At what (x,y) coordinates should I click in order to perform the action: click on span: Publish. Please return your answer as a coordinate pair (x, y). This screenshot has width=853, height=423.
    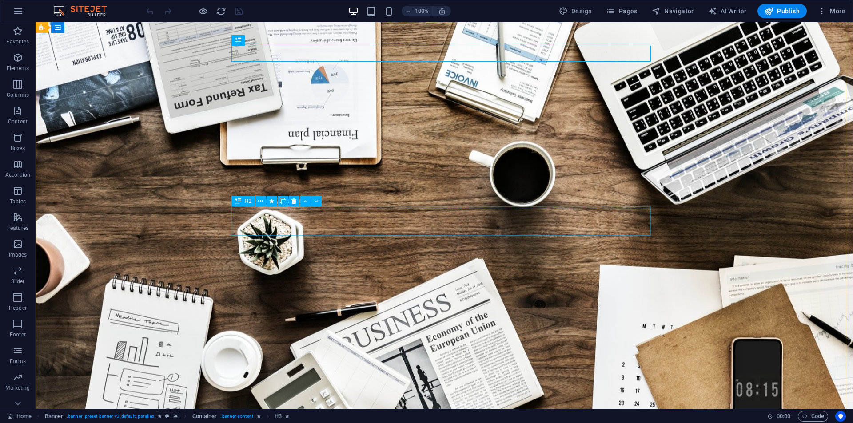
    Looking at the image, I should click on (782, 11).